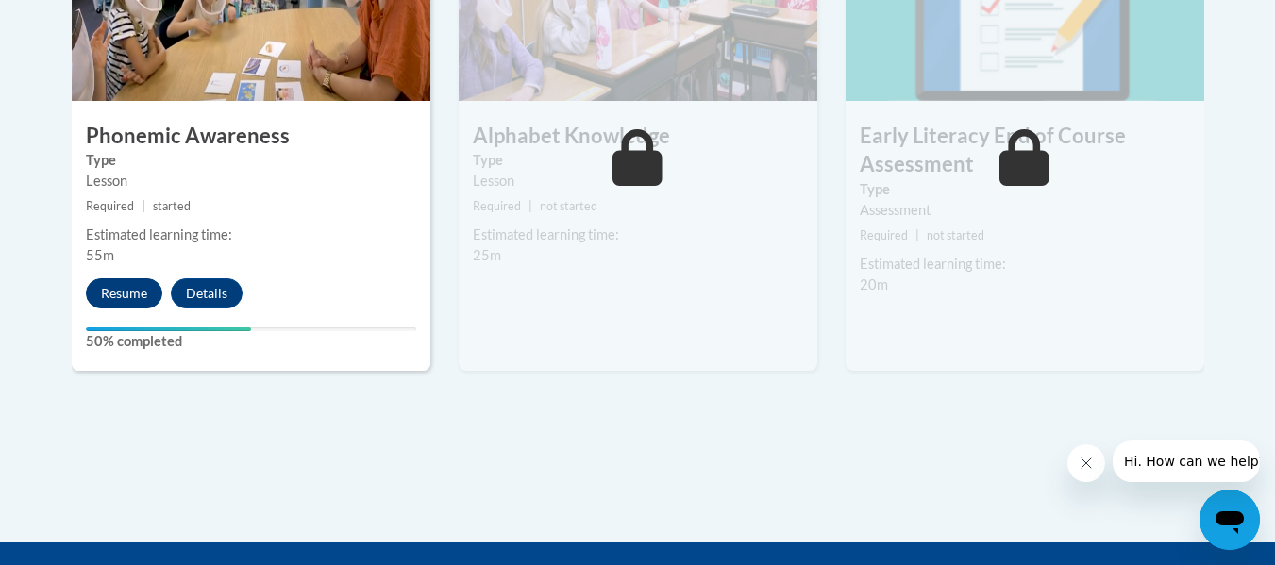  What do you see at coordinates (82, 21) in the screenshot?
I see `span: Hi. How can we help?` at bounding box center [82, 21].